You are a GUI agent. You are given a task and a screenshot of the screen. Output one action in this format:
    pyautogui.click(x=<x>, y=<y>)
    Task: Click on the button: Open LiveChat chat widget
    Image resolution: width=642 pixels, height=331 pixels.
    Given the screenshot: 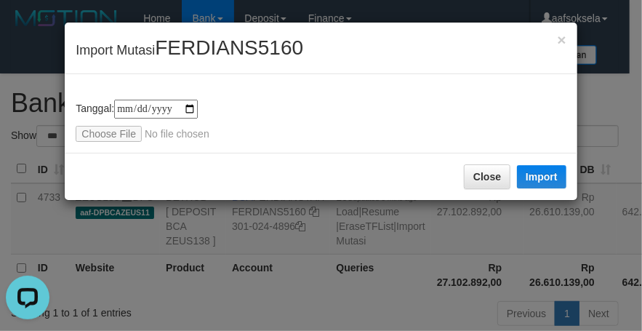 What is the action you would take?
    pyautogui.click(x=28, y=28)
    